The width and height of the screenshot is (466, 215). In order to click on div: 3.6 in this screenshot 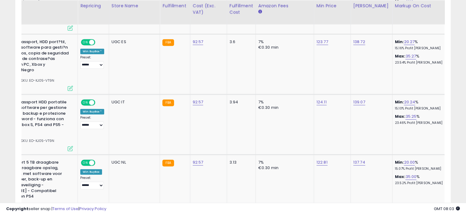, I will do `click(240, 42)`.